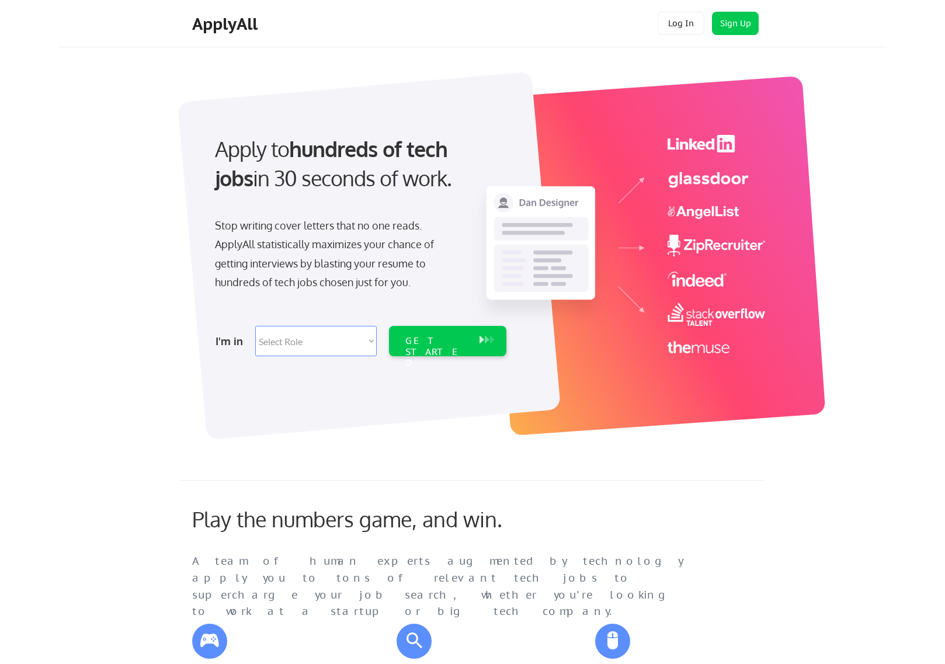  What do you see at coordinates (681, 23) in the screenshot?
I see `button: Log In` at bounding box center [681, 23].